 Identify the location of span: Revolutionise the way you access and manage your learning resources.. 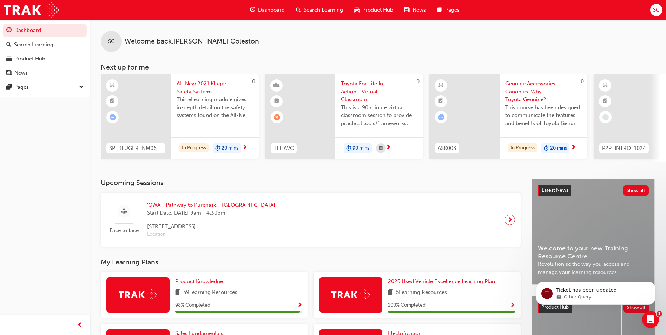
(593, 268).